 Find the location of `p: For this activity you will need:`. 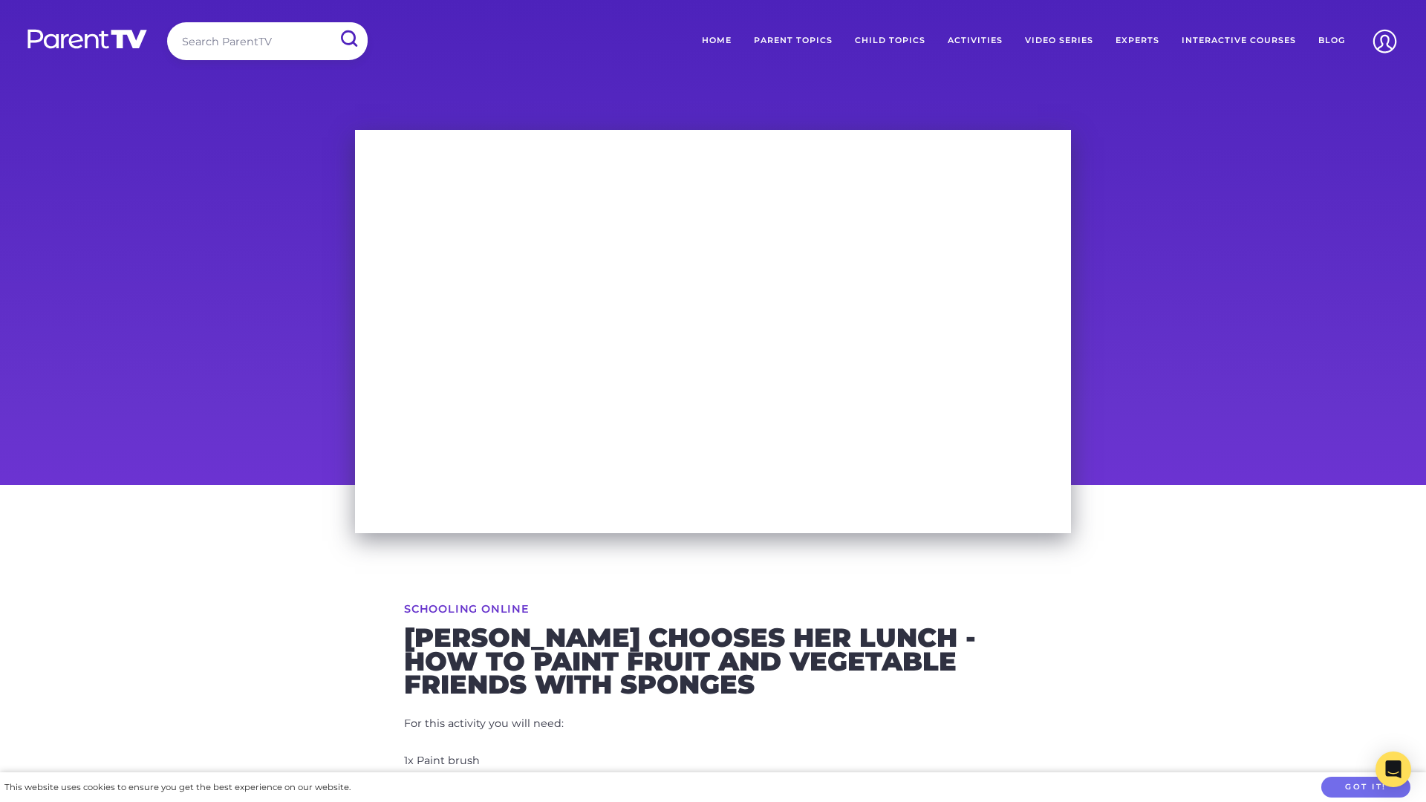

p: For this activity you will need: is located at coordinates (713, 724).